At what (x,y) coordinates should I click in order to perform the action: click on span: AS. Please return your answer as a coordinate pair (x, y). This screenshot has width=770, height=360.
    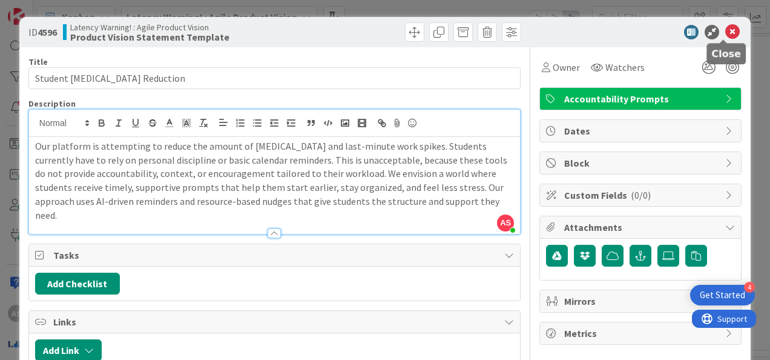
    Looking at the image, I should click on (505, 223).